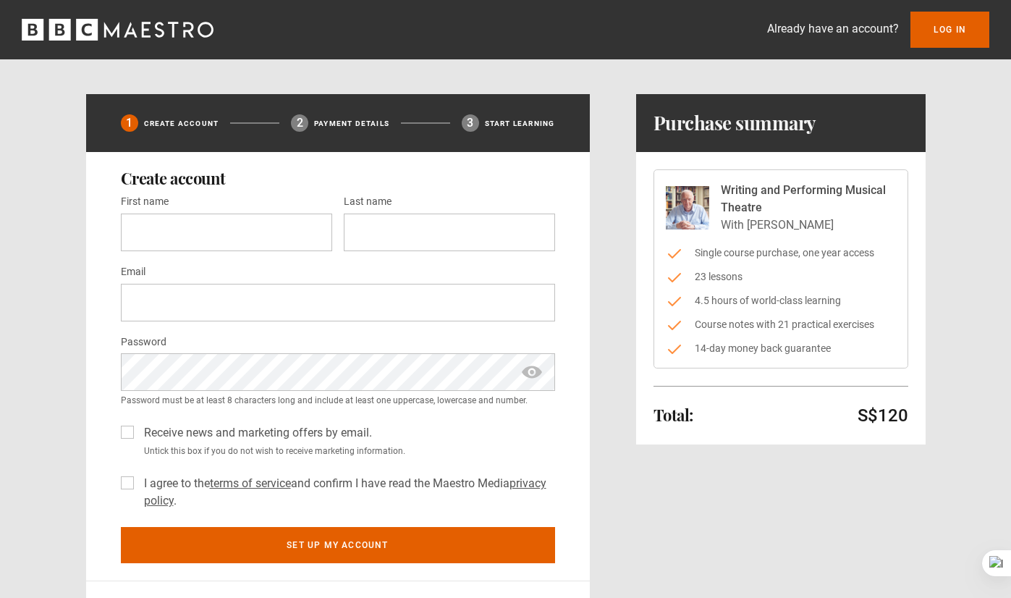 The width and height of the screenshot is (1011, 598). What do you see at coordinates (673, 415) in the screenshot?
I see `h2: Total:` at bounding box center [673, 415].